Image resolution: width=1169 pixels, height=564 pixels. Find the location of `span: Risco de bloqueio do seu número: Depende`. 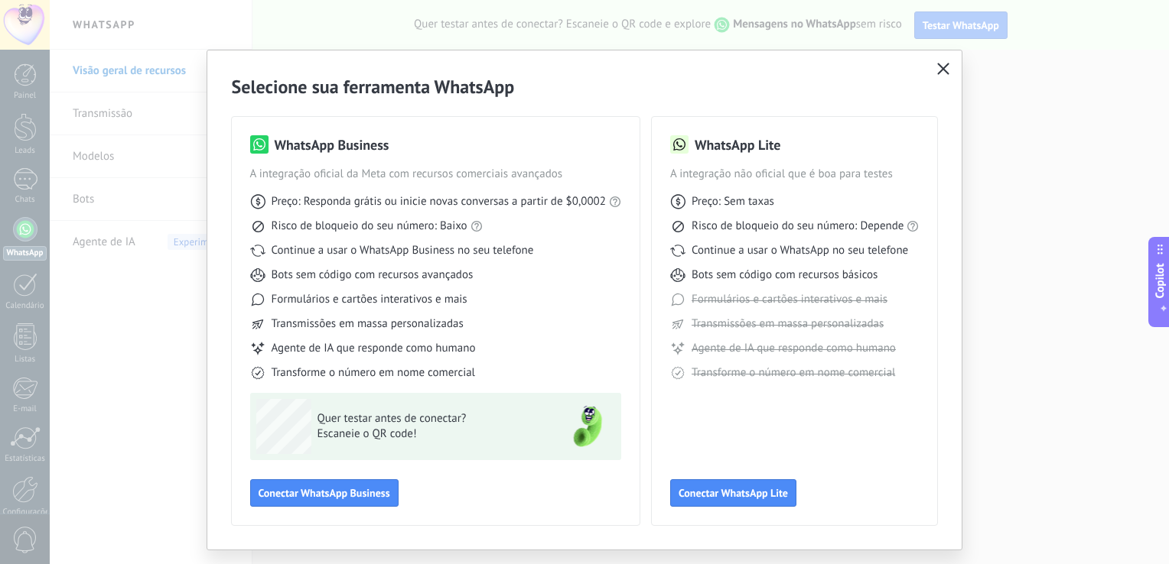

span: Risco de bloqueio do seu número: Depende is located at coordinates (798, 226).